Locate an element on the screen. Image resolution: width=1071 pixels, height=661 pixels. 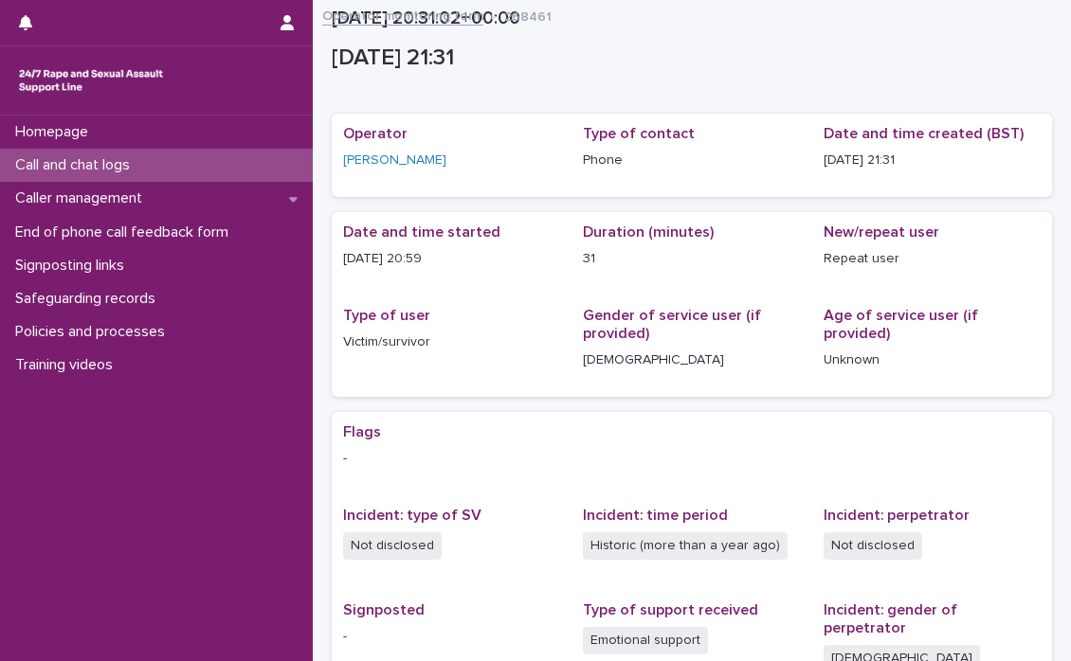
span: Age of service user (if provided) is located at coordinates (900, 324).